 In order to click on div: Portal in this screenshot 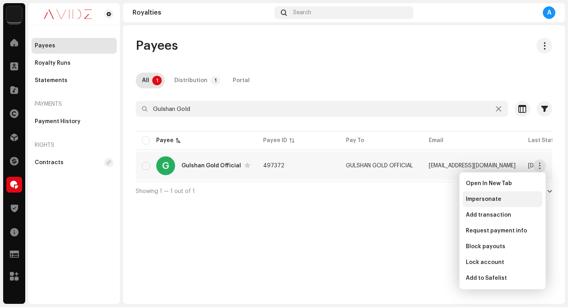, I will do `click(241, 80)`.